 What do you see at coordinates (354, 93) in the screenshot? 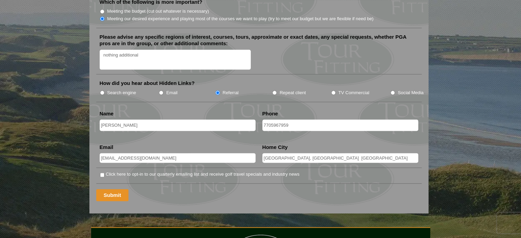
I see `label: TV Commercial` at bounding box center [354, 93].